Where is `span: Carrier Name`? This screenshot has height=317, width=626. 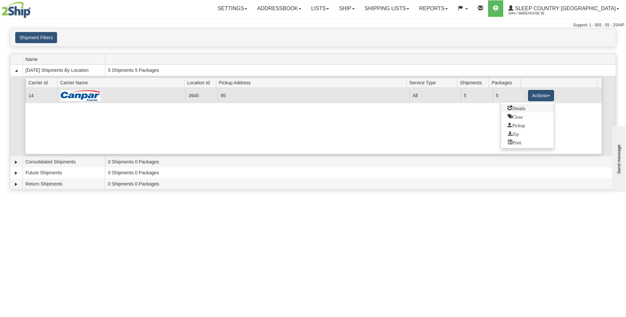
span: Carrier Name is located at coordinates (122, 82).